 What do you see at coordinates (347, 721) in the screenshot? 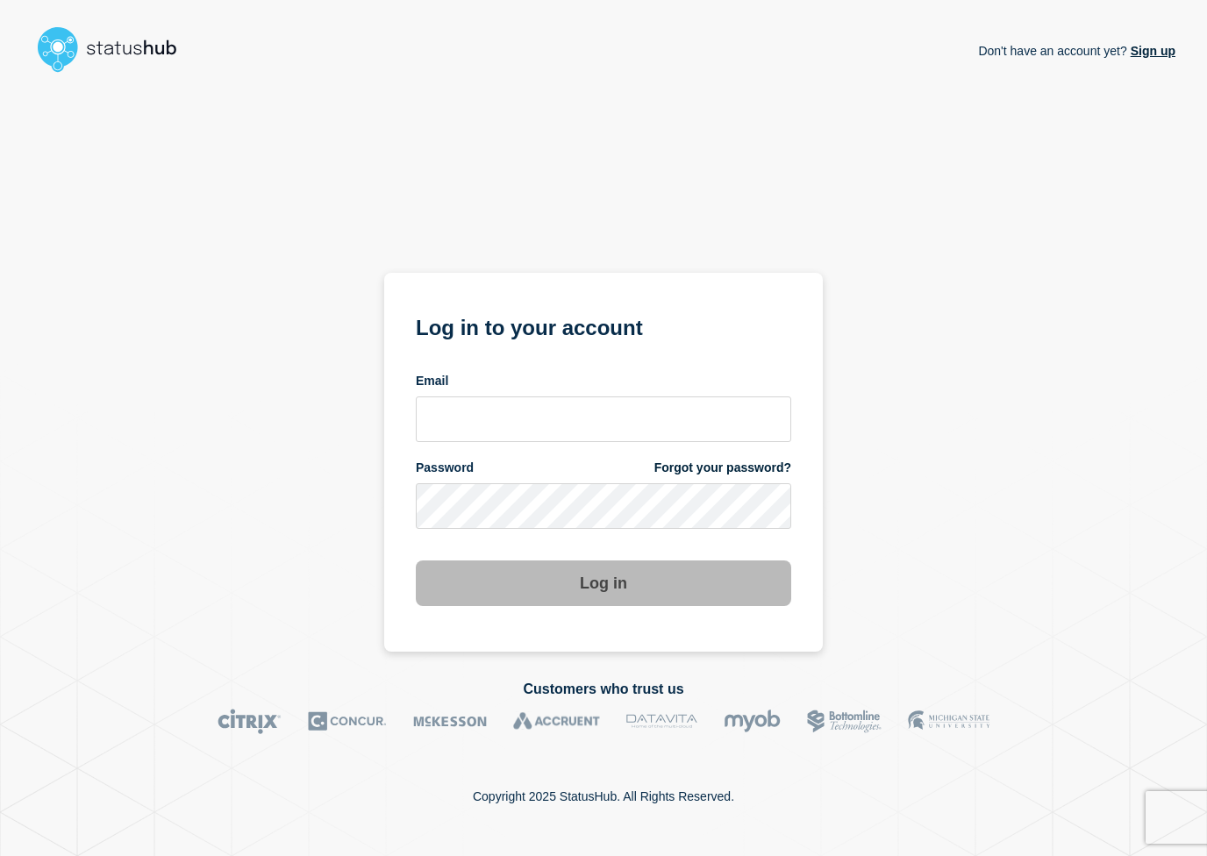
I see `img: Concur logo` at bounding box center [347, 721].